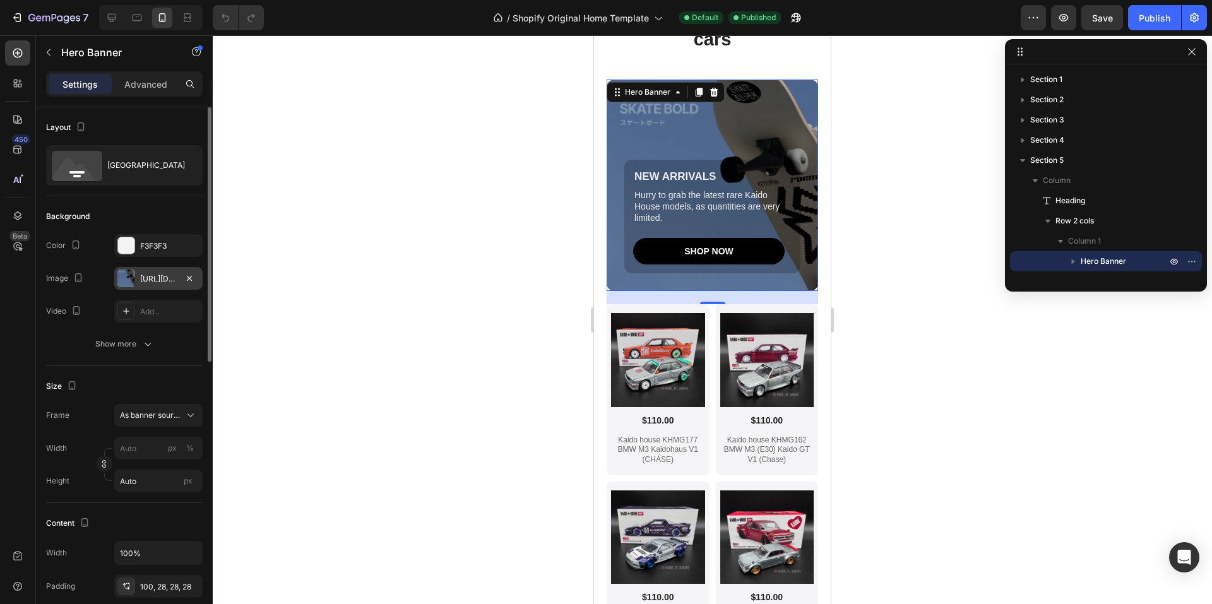 This screenshot has height=604, width=1212. What do you see at coordinates (1048, 120) in the screenshot?
I see `span: Section 3` at bounding box center [1048, 120].